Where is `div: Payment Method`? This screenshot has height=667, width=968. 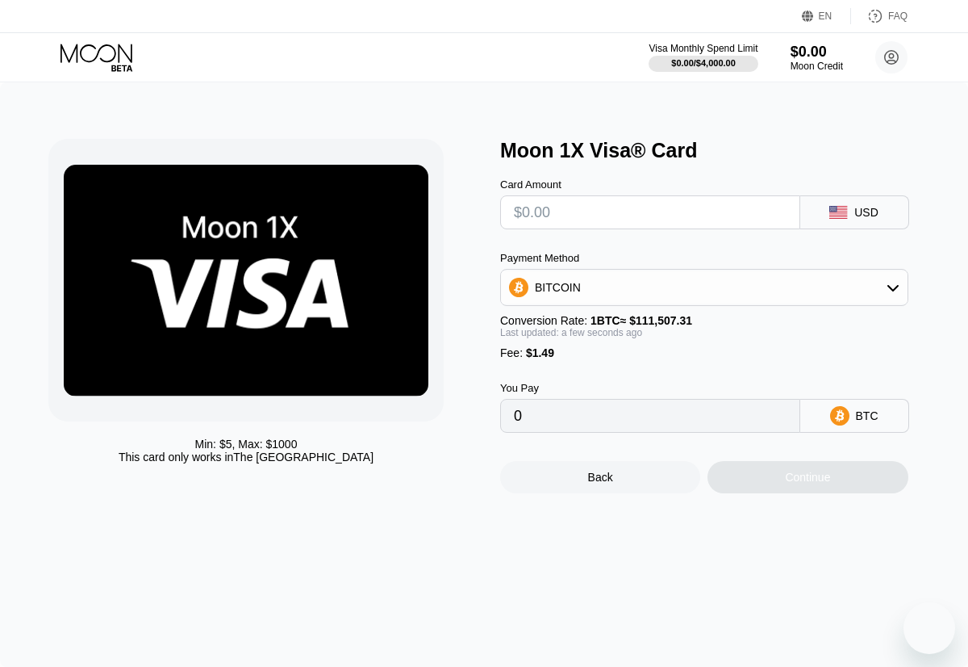
div: Payment Method is located at coordinates (705, 257).